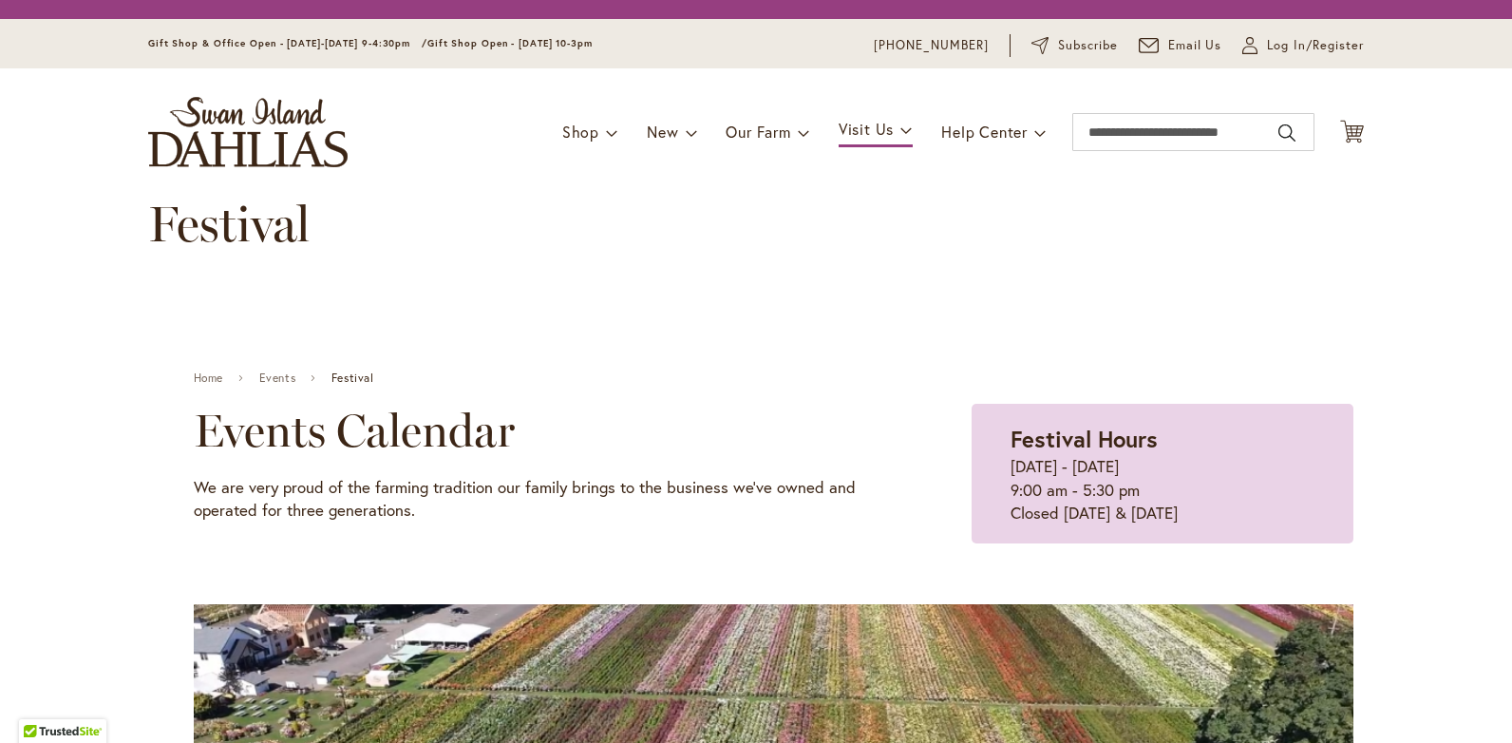 The width and height of the screenshot is (1512, 743). Describe the element at coordinates (1287, 133) in the screenshot. I see `button: Search` at that location.